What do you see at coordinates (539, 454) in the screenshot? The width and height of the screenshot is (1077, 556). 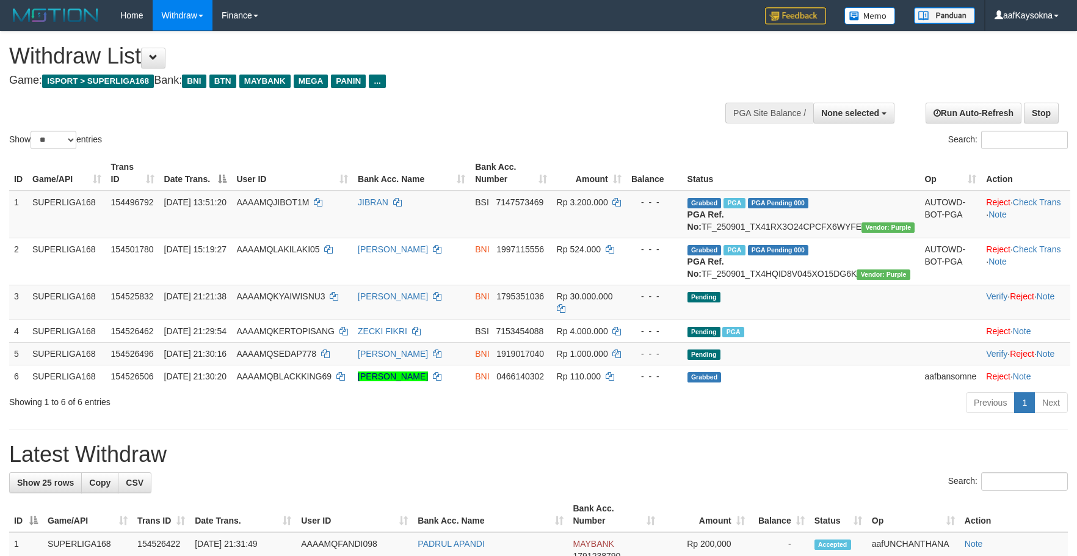 I see `h1: Latest Withdraw` at bounding box center [539, 454].